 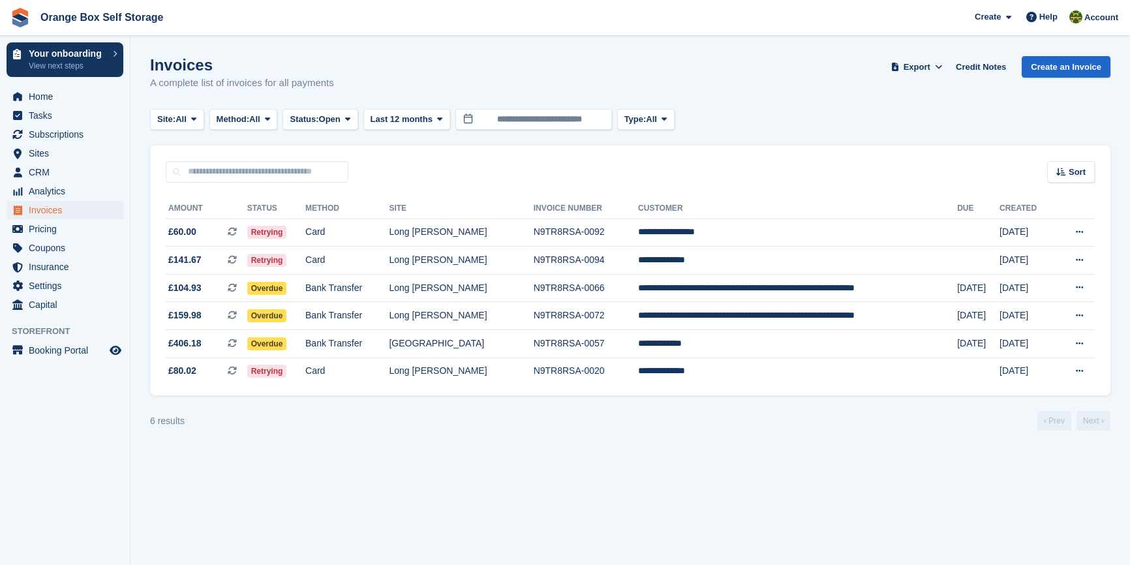 What do you see at coordinates (185, 315) in the screenshot?
I see `span: £159.98` at bounding box center [185, 315].